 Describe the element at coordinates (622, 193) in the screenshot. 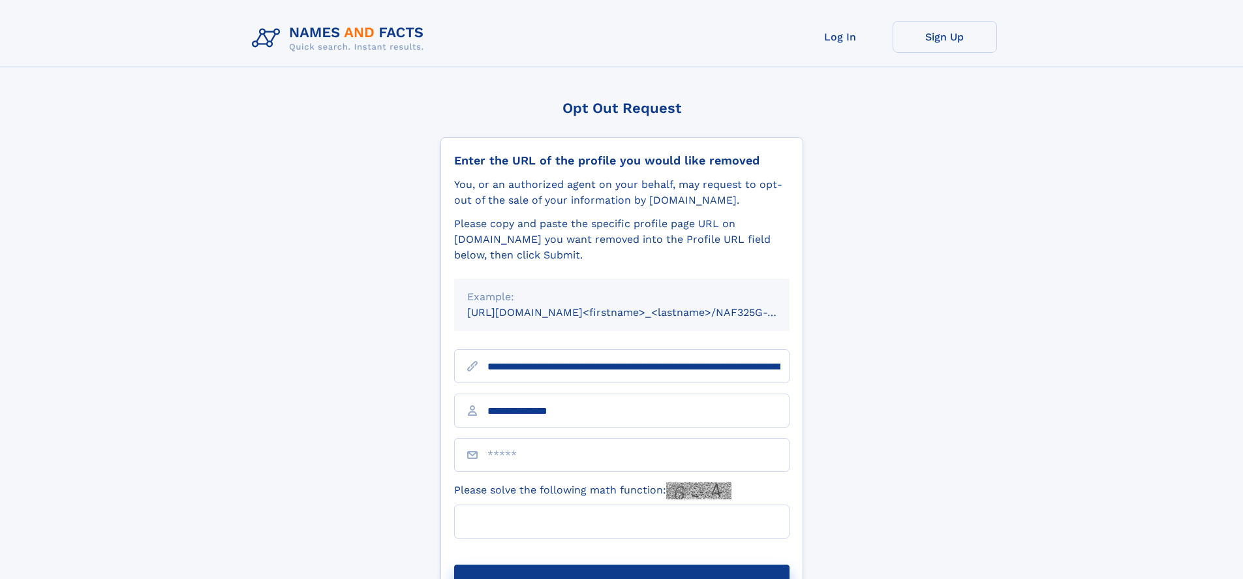

I see `div: You, or an authorized agent on your behalf, may request to opt-out of the sale of your informatio...` at that location.